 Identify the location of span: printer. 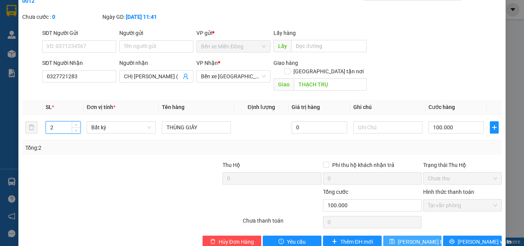
(451, 241).